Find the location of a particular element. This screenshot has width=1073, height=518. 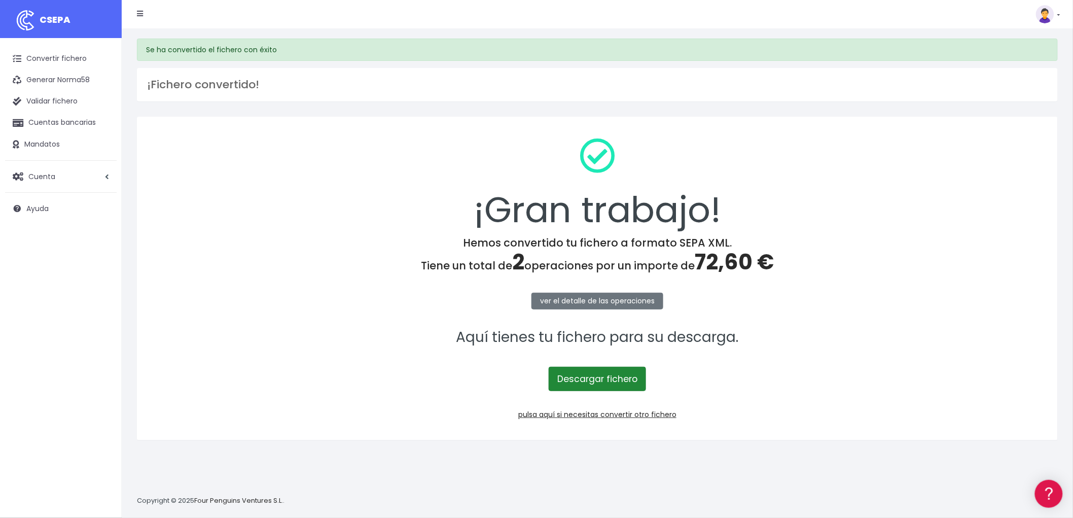

h3: ¡Fichero convertido! is located at coordinates (597, 85).